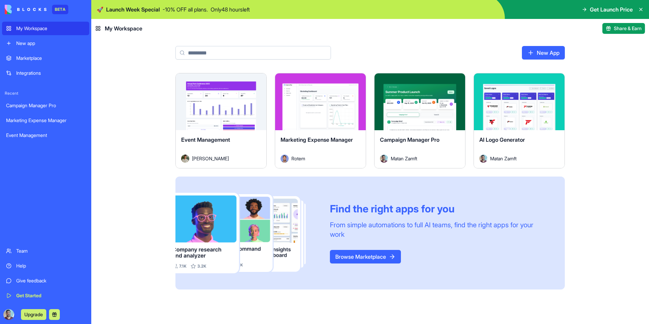 This screenshot has width=649, height=324. I want to click on div: Integrations, so click(51, 73).